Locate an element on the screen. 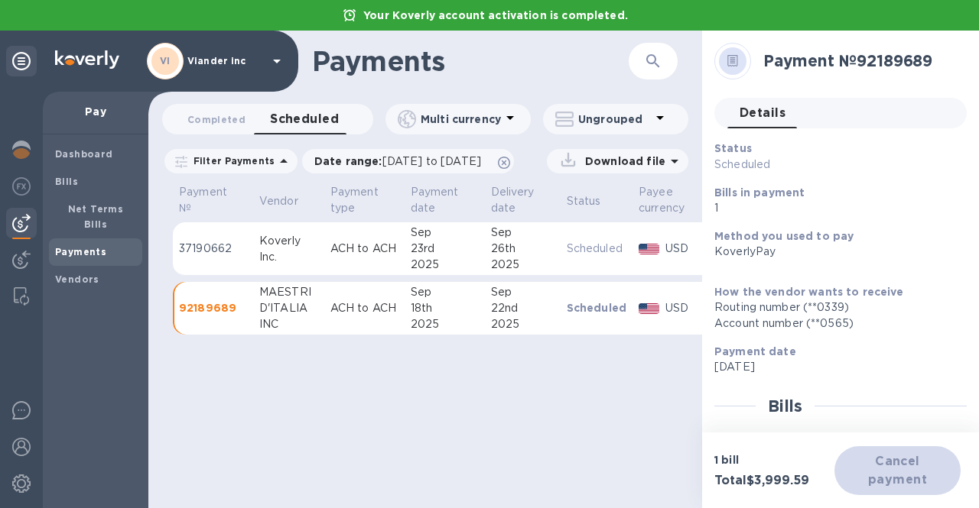 The image size is (979, 508). b: Method you used to pay is located at coordinates (784, 236).